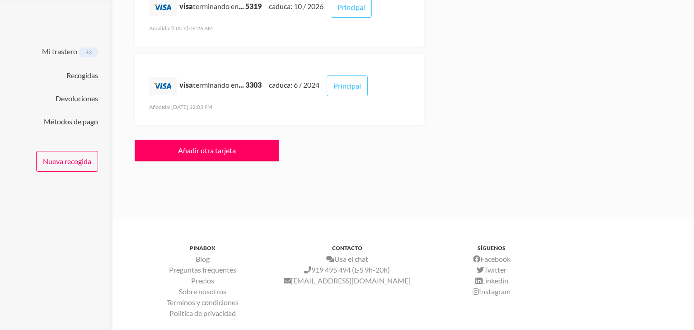 Image resolution: width=694 pixels, height=330 pixels. What do you see at coordinates (492, 269) in the screenshot?
I see `a: Twitter` at bounding box center [492, 269].